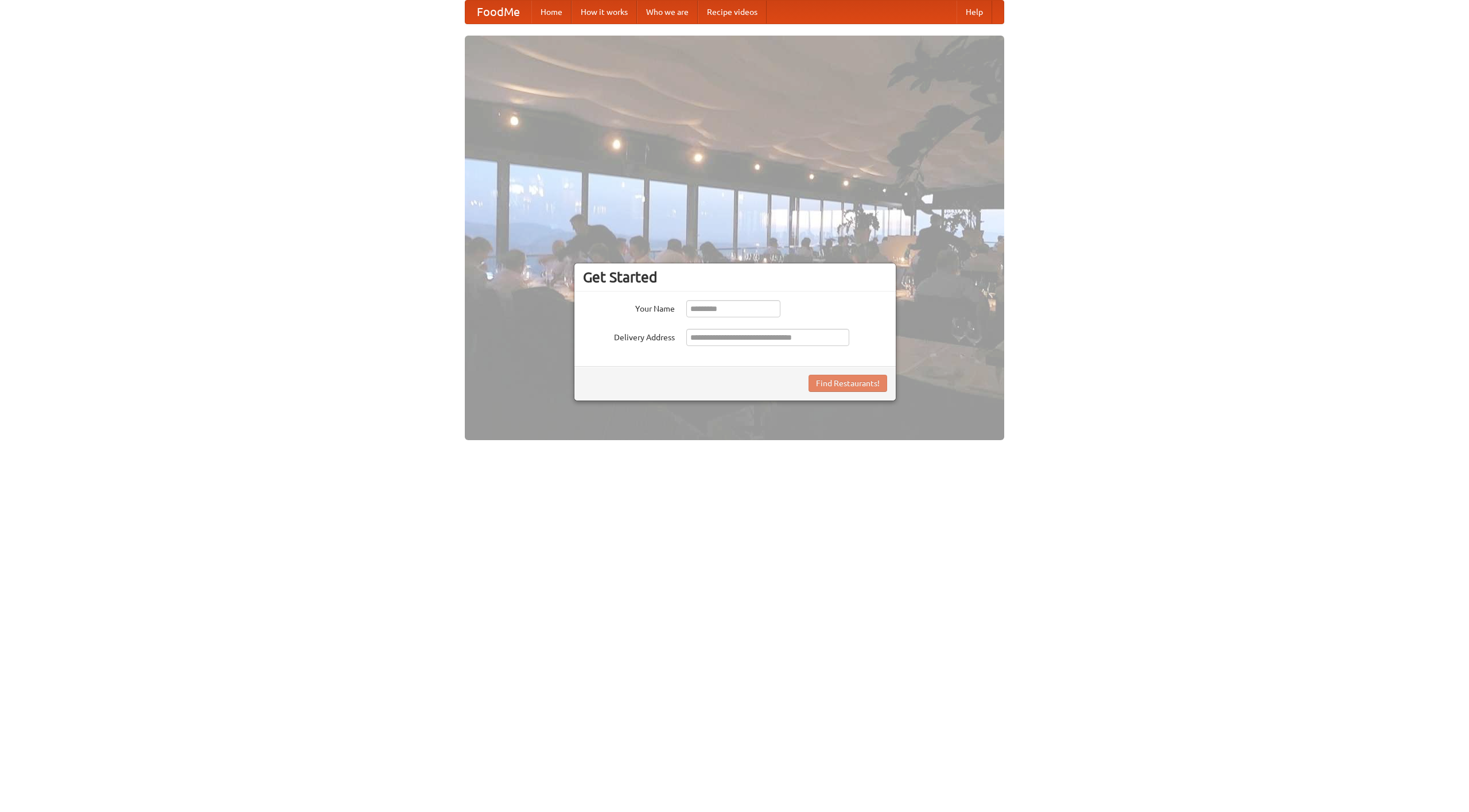 The image size is (1469, 812). What do you see at coordinates (498, 12) in the screenshot?
I see `a: FoodMe` at bounding box center [498, 12].